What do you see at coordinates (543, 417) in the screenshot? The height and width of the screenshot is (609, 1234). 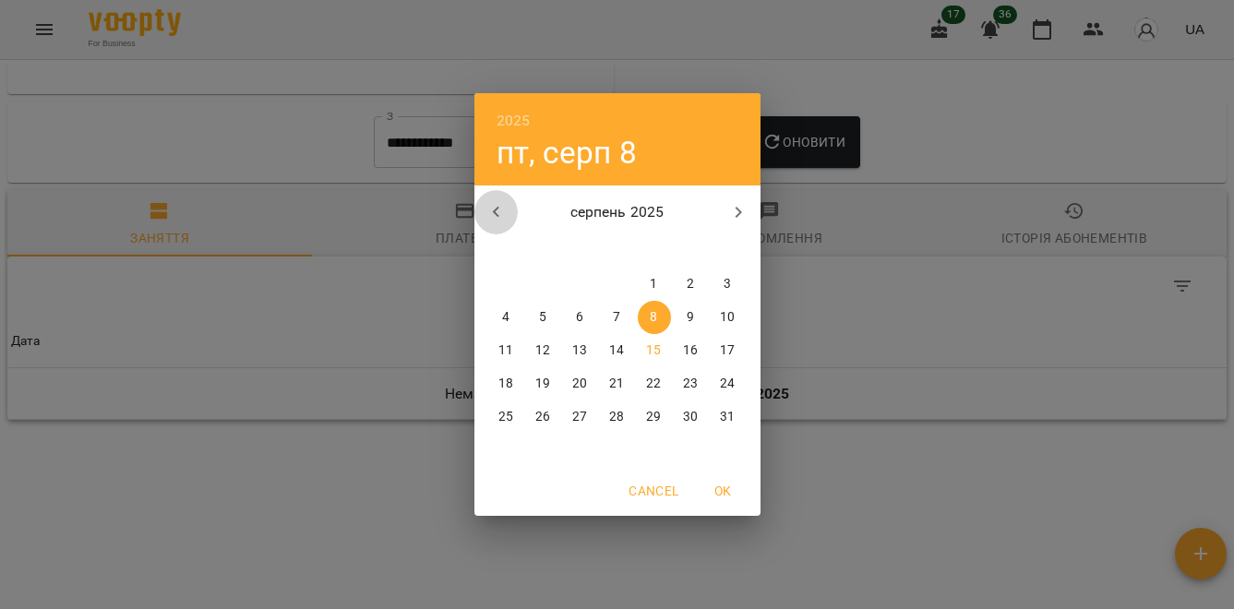 I see `p: 26` at bounding box center [543, 417].